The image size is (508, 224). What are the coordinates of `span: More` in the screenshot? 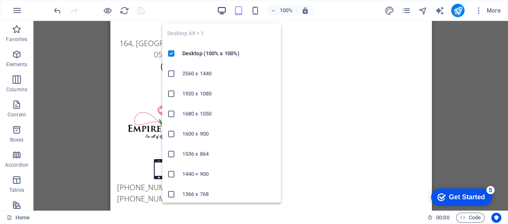 It's located at (488, 10).